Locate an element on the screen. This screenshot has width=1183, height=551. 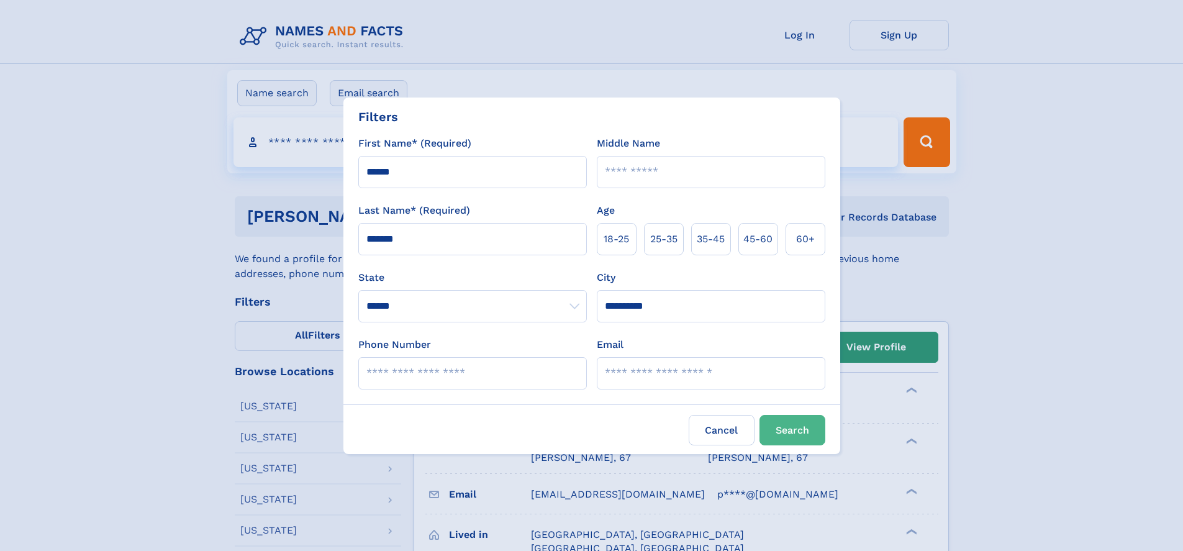
label: State is located at coordinates (473, 278).